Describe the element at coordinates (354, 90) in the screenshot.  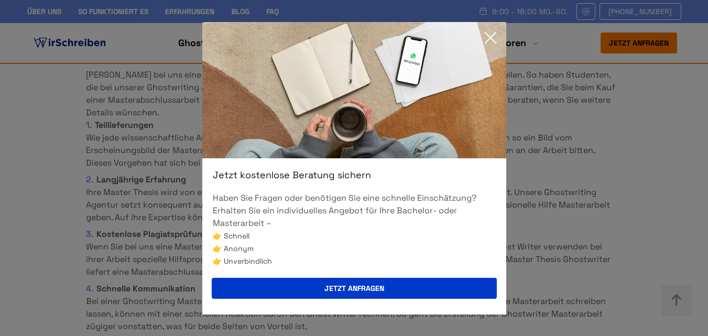
I see `img: exit` at that location.